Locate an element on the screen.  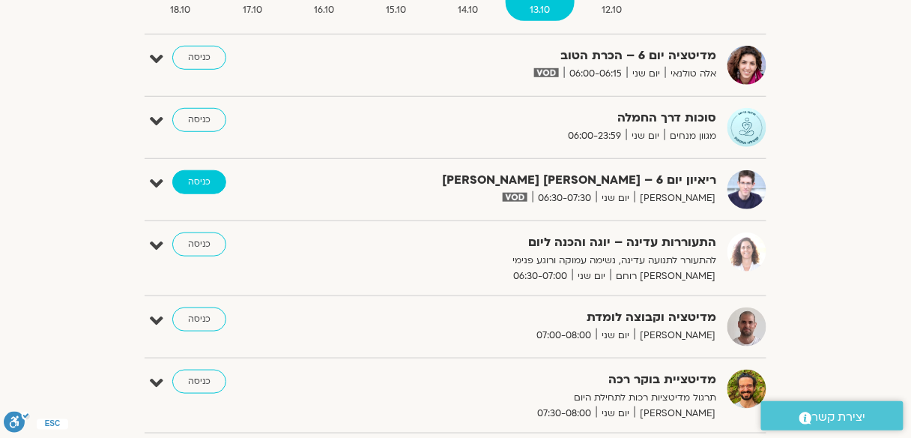
span: 13.10 is located at coordinates (540, 10).